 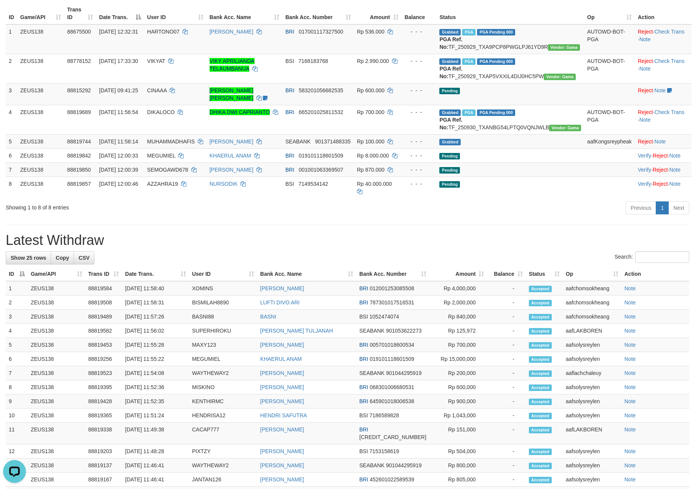 What do you see at coordinates (223, 330) in the screenshot?
I see `td: SUPERHIROKU` at bounding box center [223, 330].